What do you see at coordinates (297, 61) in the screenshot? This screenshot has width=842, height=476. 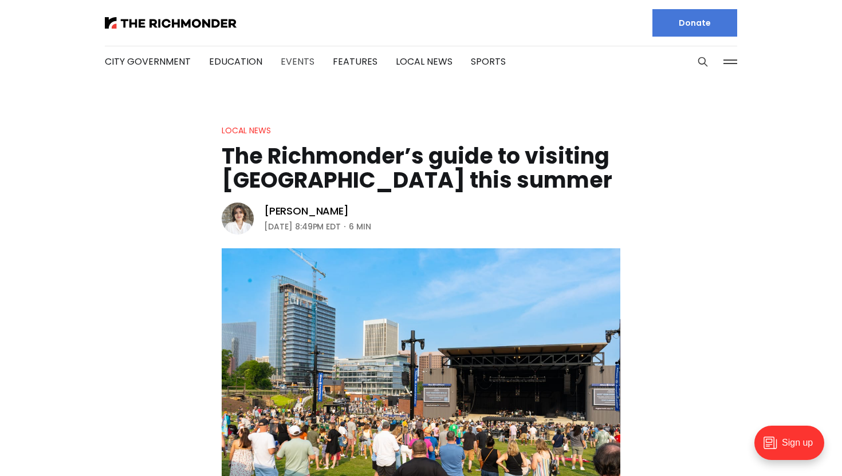 I see `a: Events` at bounding box center [297, 61].